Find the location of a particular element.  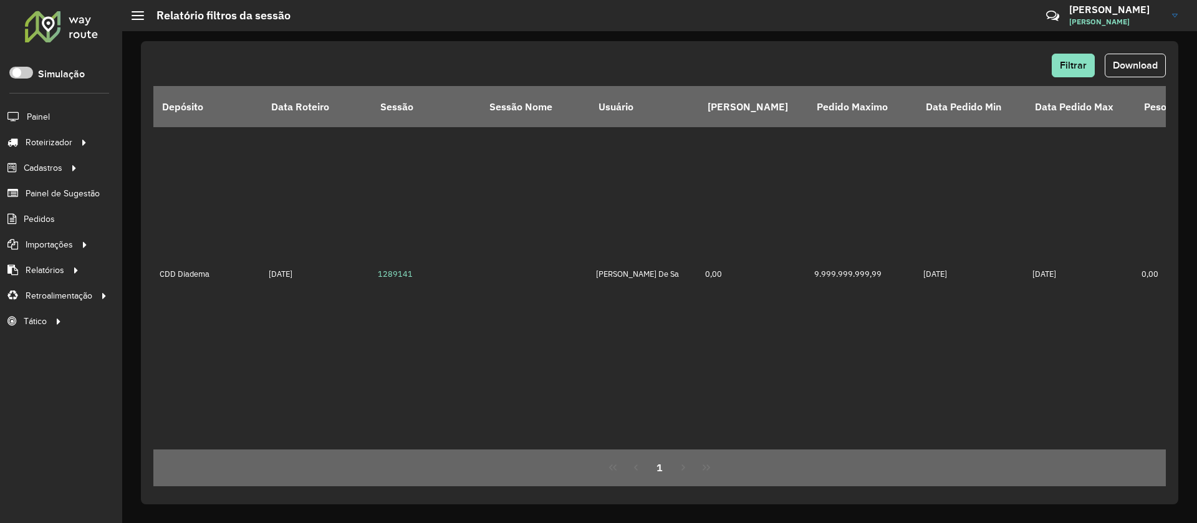

span: Filtrar is located at coordinates (1073, 65).